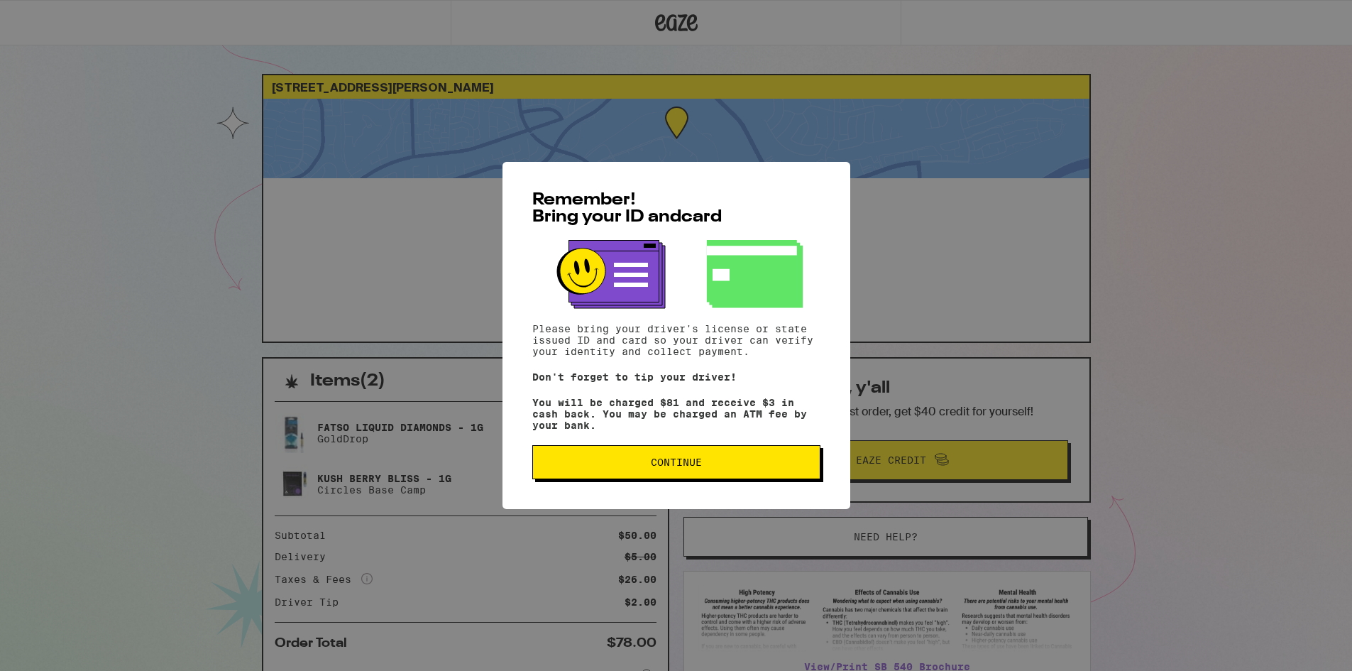 This screenshot has height=671, width=1352. Describe the element at coordinates (676, 462) in the screenshot. I see `button: Continue` at that location.